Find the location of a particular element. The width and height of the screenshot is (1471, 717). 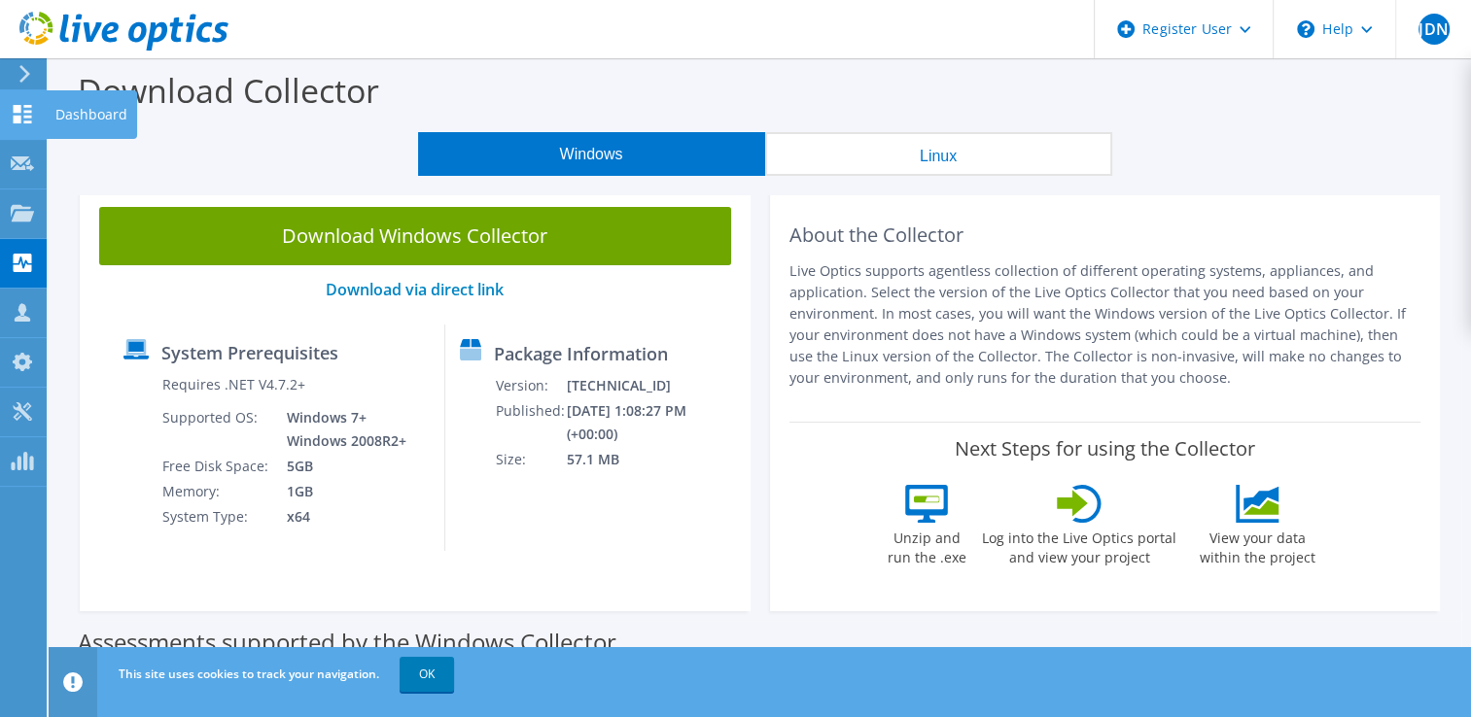

p: Live Optics supports agentless collection of different operating systems, appliances, and applica... is located at coordinates (1105, 325).